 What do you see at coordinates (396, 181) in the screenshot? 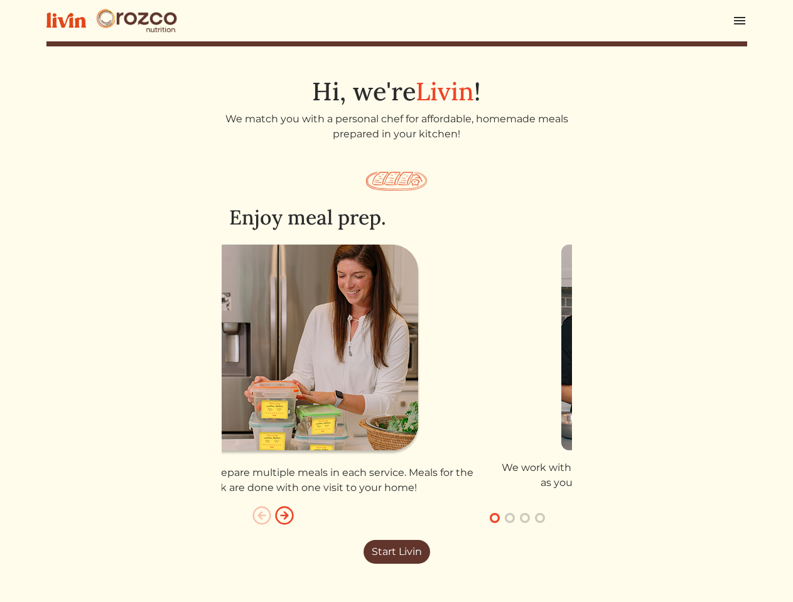
I see `img: salmon_plate-7b7466995c04d3751ae4af77f50094417e75221c2a488d61e9b9888cdcba9572.svg` at bounding box center [396, 181].